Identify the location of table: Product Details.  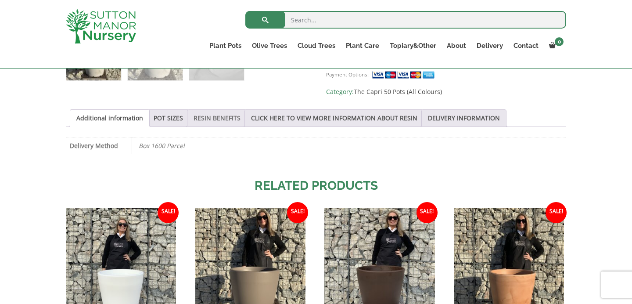
(316, 145).